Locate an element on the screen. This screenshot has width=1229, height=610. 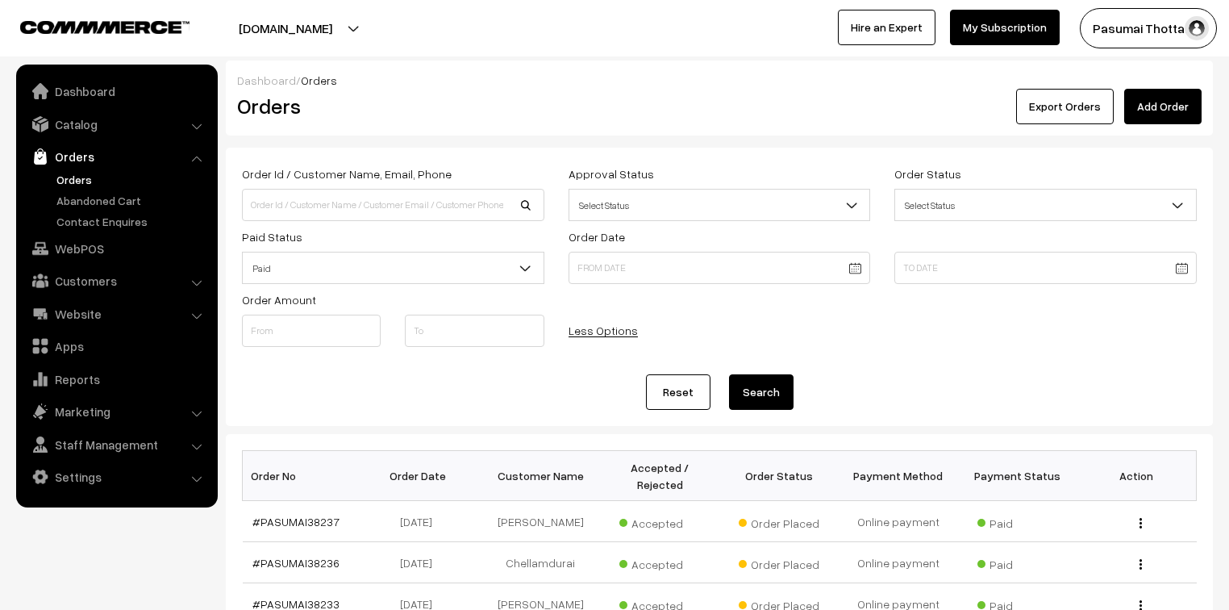
th: Order Status is located at coordinates (779, 476).